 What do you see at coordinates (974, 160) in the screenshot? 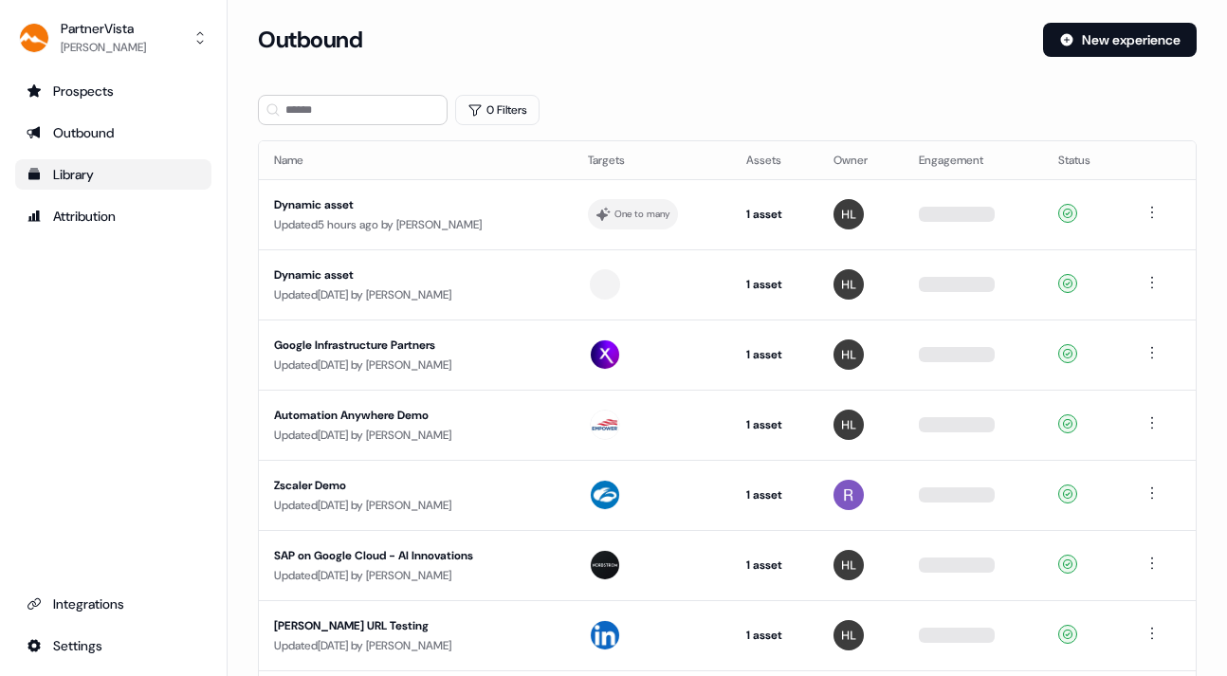
I see `th: Engagement` at bounding box center [974, 160].